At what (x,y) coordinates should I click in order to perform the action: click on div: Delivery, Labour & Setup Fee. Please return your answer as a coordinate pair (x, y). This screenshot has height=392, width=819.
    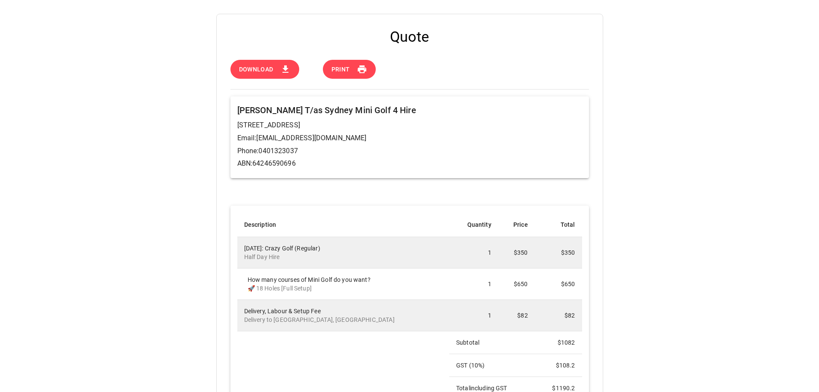
    Looking at the image, I should click on (343, 315).